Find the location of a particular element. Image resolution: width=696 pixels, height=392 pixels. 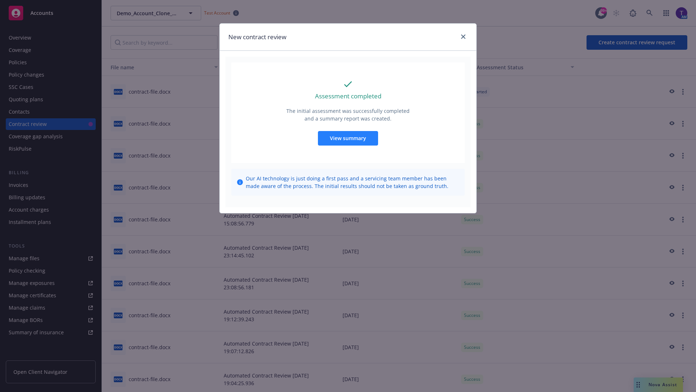

span: Our AI technology is just doing a first pass and a servicing team member has been made aware of t... is located at coordinates (353, 182).